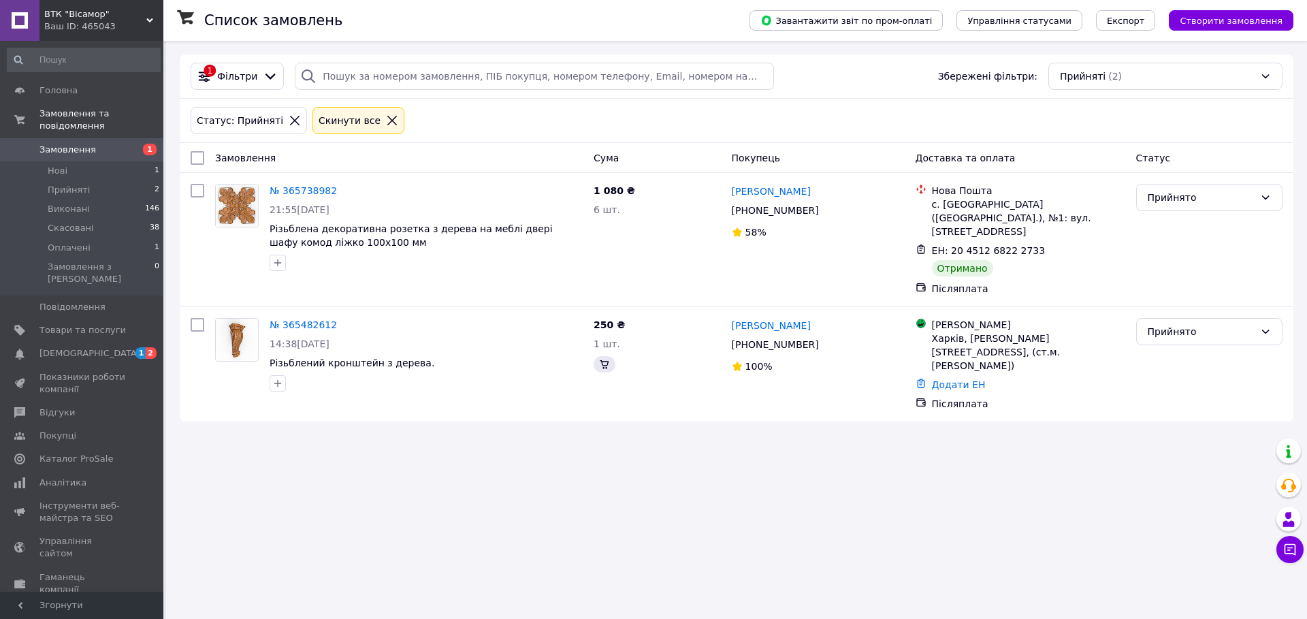  Describe the element at coordinates (963, 268) in the screenshot. I see `div: Отримано` at that location.